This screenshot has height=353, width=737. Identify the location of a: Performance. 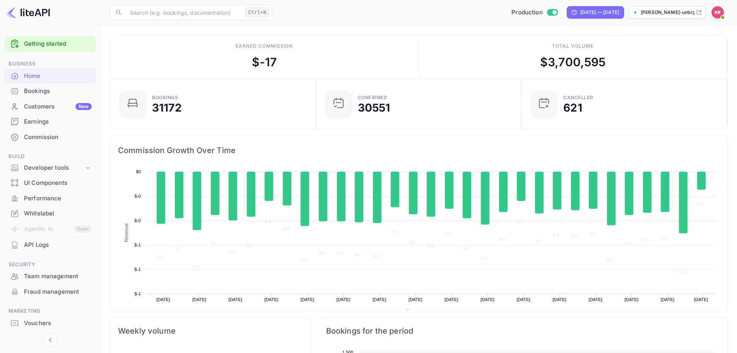
(50, 198).